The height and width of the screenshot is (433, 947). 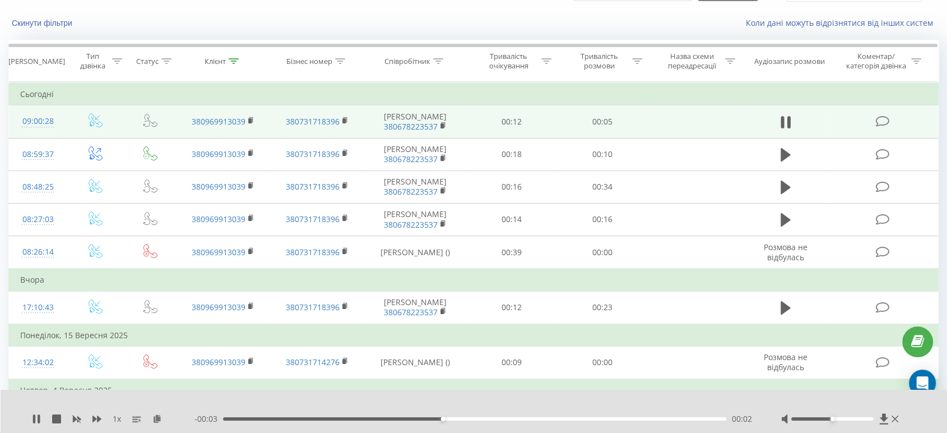 What do you see at coordinates (602, 154) in the screenshot?
I see `td: 00:10` at bounding box center [602, 154].